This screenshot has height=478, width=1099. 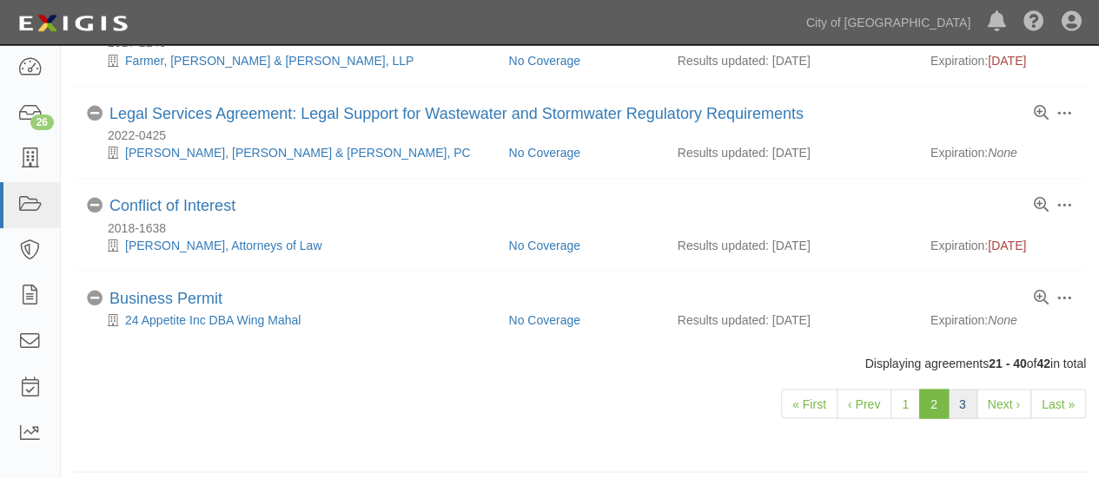 What do you see at coordinates (1033, 23) in the screenshot?
I see `i: Help Center - Complianz` at bounding box center [1033, 23].